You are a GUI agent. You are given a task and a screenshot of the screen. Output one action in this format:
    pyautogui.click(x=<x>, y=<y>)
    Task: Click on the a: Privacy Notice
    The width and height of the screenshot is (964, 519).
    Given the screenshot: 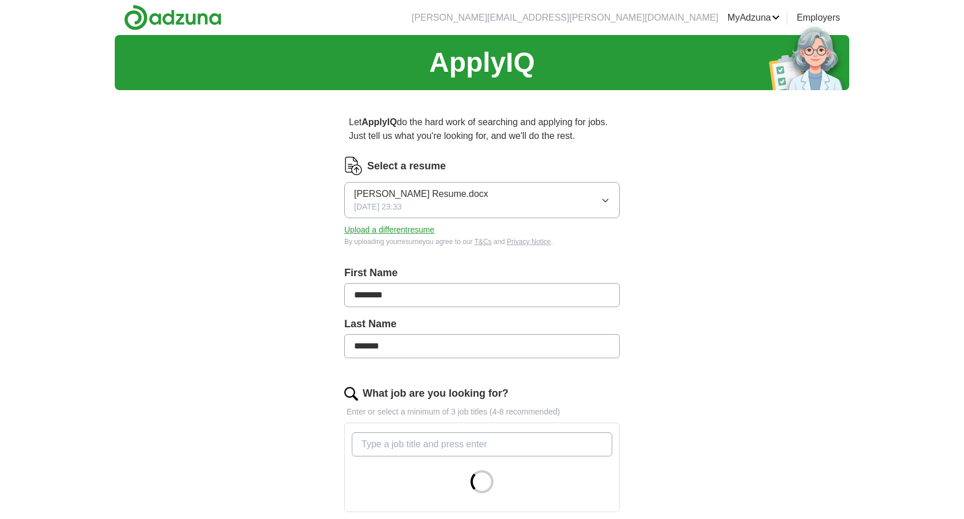 What is the action you would take?
    pyautogui.click(x=529, y=242)
    